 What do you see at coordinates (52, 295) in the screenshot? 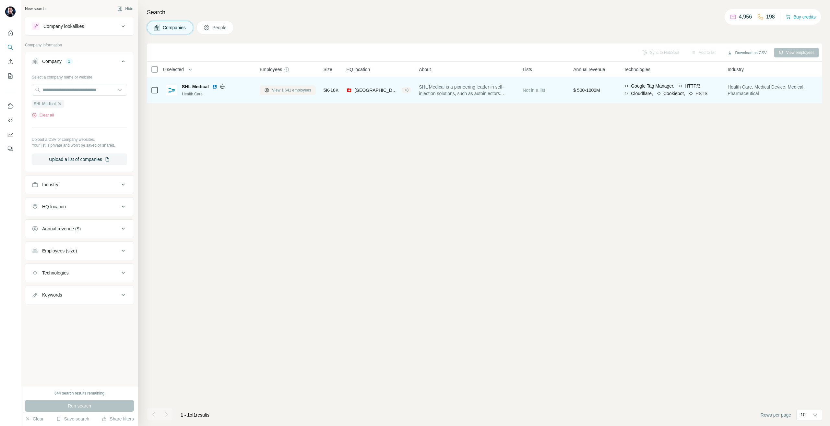
I see `div: Keywords` at bounding box center [52, 295].